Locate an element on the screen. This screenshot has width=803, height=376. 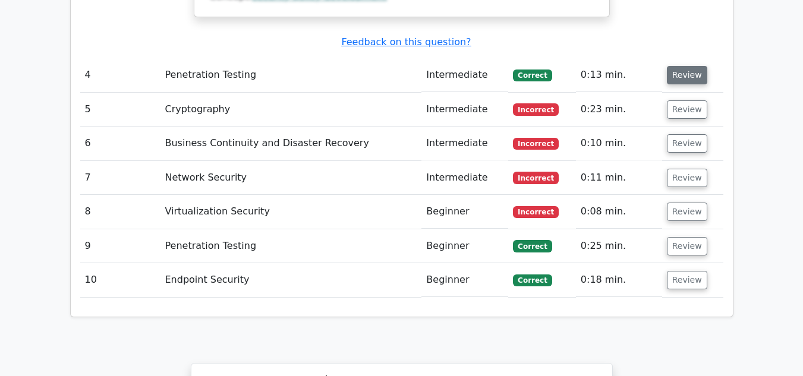
a: Feedback on this question? is located at coordinates (406, 42).